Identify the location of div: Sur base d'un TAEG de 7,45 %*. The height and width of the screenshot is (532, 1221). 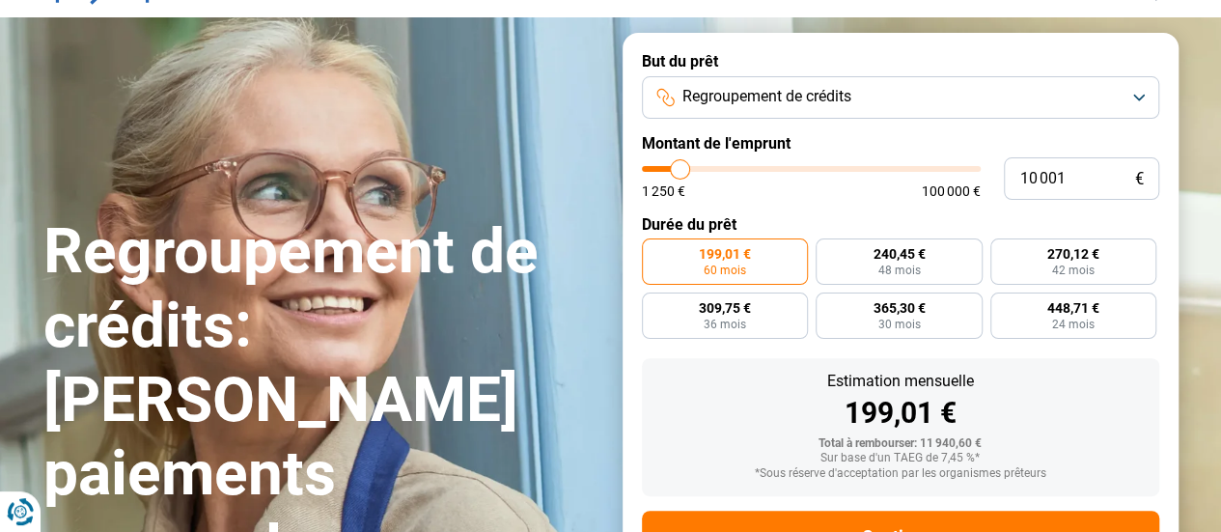
(900, 458).